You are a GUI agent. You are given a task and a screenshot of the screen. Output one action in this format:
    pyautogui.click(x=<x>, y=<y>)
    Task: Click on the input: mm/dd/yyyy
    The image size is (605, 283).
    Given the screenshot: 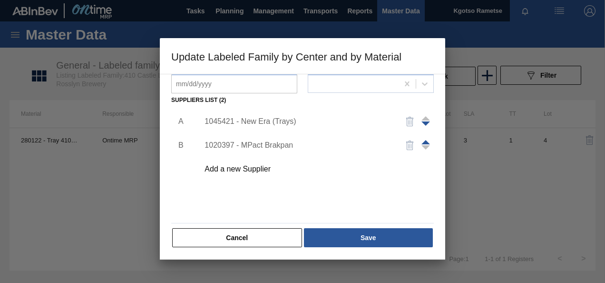 What is the action you would take?
    pyautogui.click(x=234, y=84)
    